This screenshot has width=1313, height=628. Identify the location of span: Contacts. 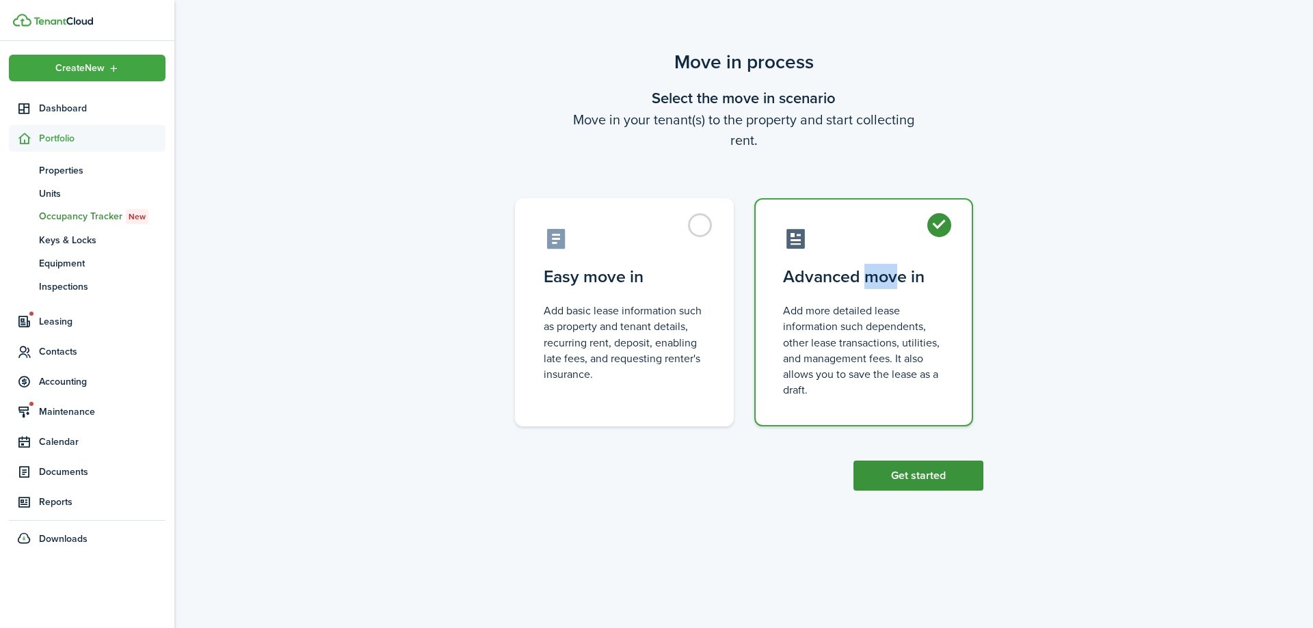
(102, 351).